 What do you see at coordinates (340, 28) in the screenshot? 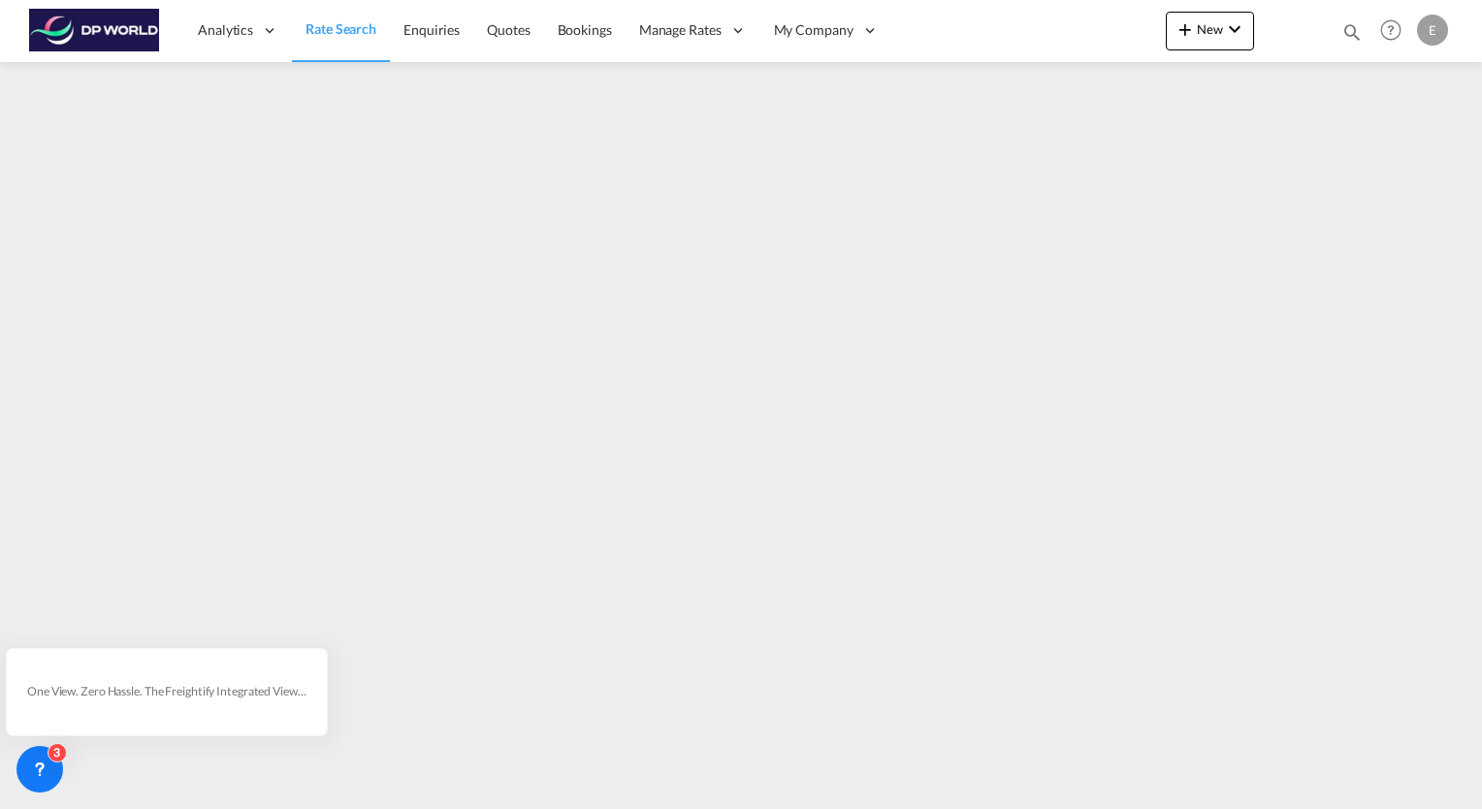
I see `span: Rate Search` at bounding box center [340, 28].